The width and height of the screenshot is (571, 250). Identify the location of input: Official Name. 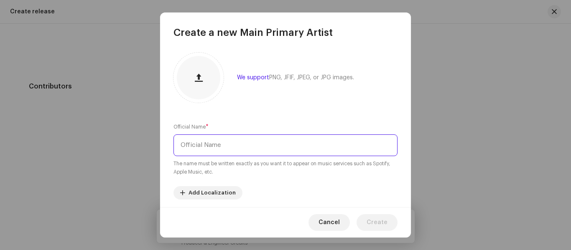
(285, 145).